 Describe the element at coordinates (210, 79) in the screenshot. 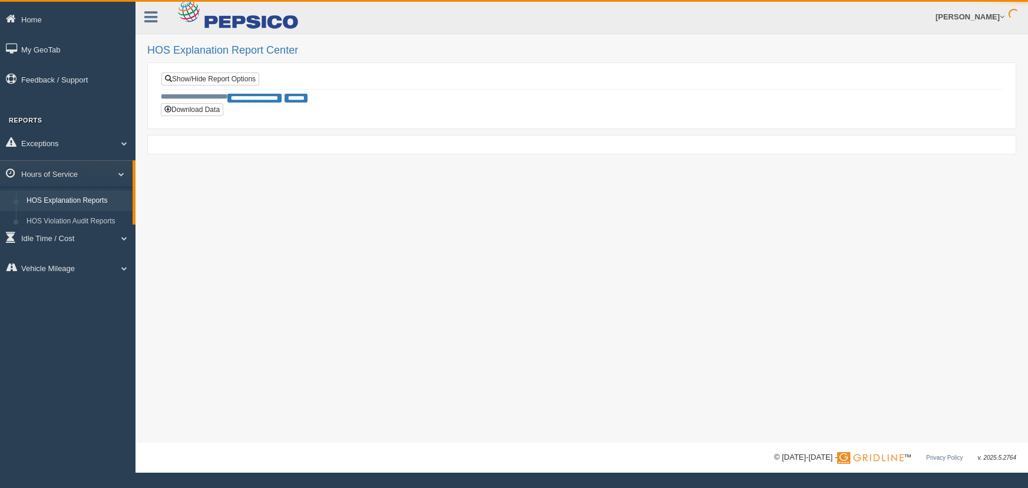

I see `a: Show/Hide Report Options` at that location.